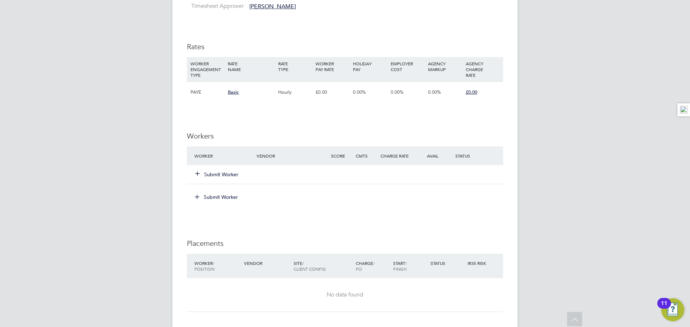  I want to click on div: Cmts, so click(366, 156).